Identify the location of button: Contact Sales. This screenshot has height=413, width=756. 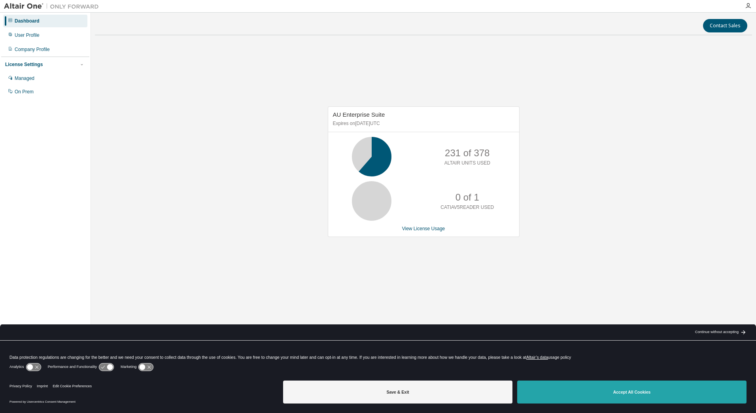
(725, 26).